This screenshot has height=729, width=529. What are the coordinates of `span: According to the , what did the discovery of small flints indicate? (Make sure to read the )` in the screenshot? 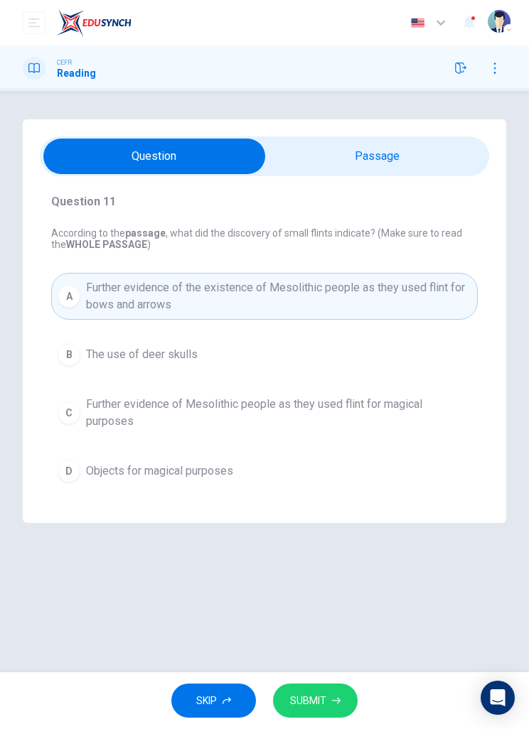 It's located at (264, 239).